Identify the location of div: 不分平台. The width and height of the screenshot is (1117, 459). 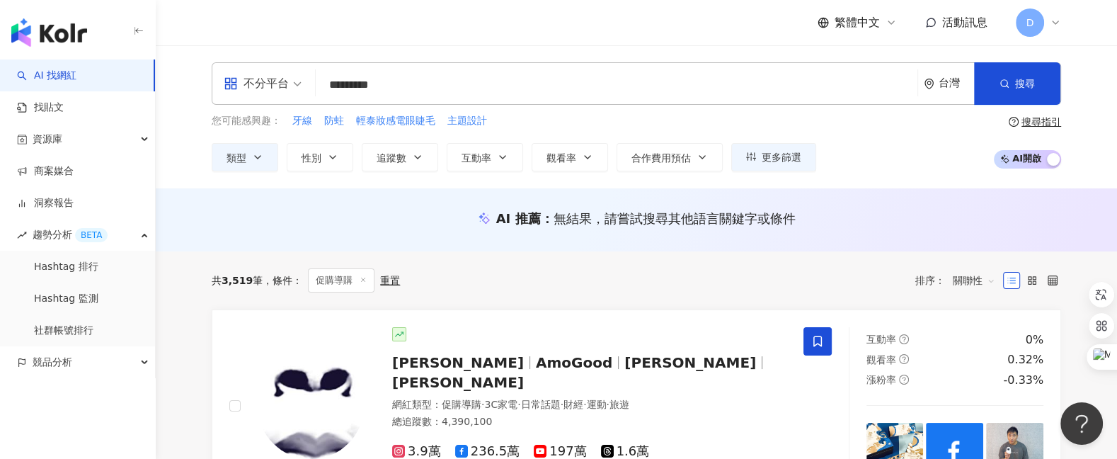
(256, 84).